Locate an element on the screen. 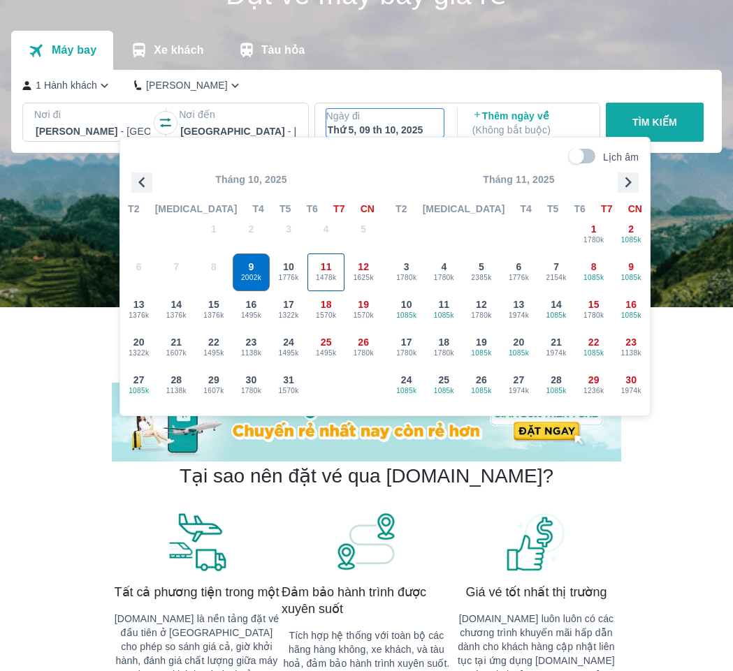 This screenshot has width=733, height=671. button: 231138k is located at coordinates (631, 348).